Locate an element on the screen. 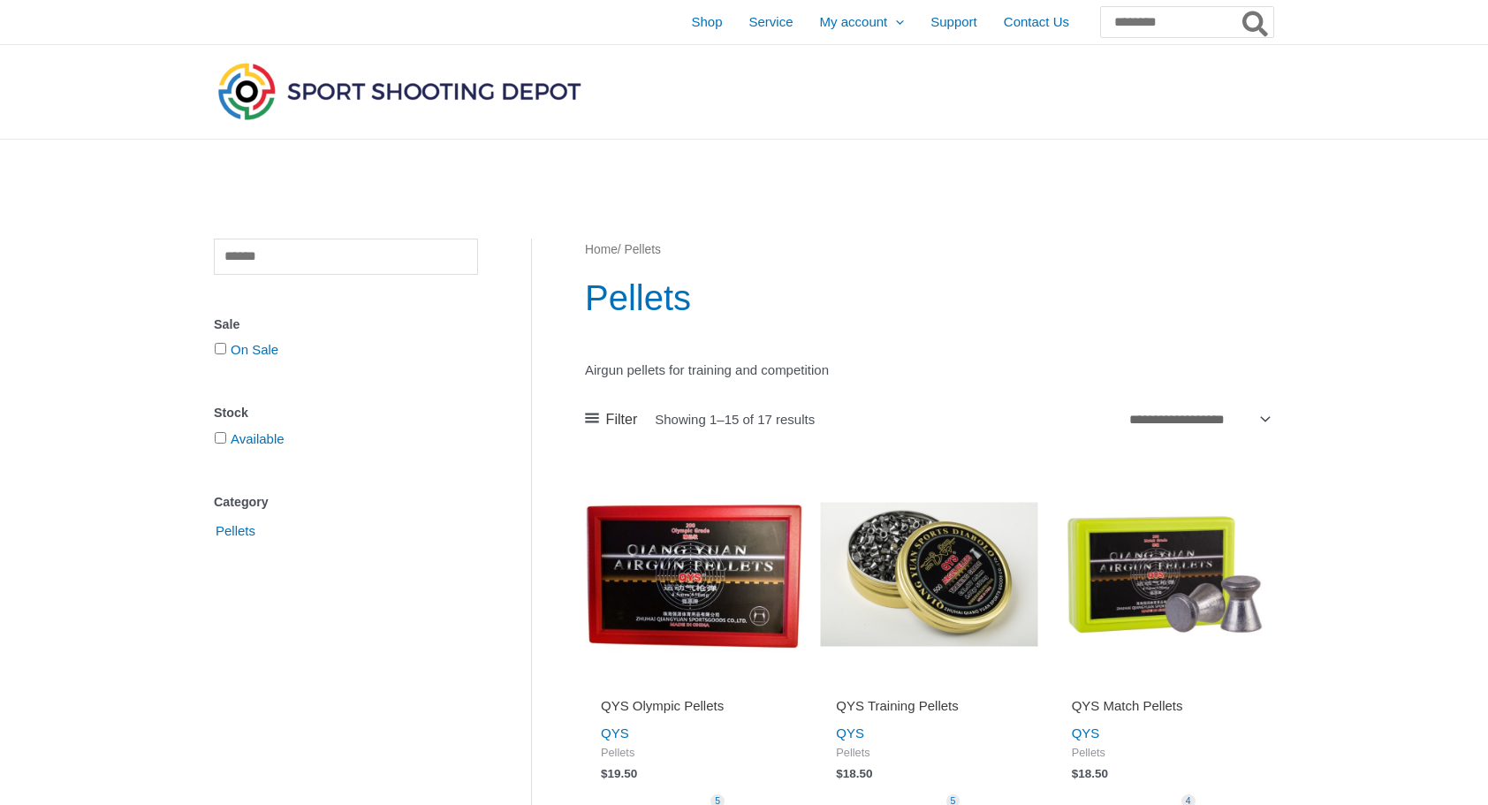 The height and width of the screenshot is (805, 1488). p: Airgun pellets for training and competition is located at coordinates (929, 370).